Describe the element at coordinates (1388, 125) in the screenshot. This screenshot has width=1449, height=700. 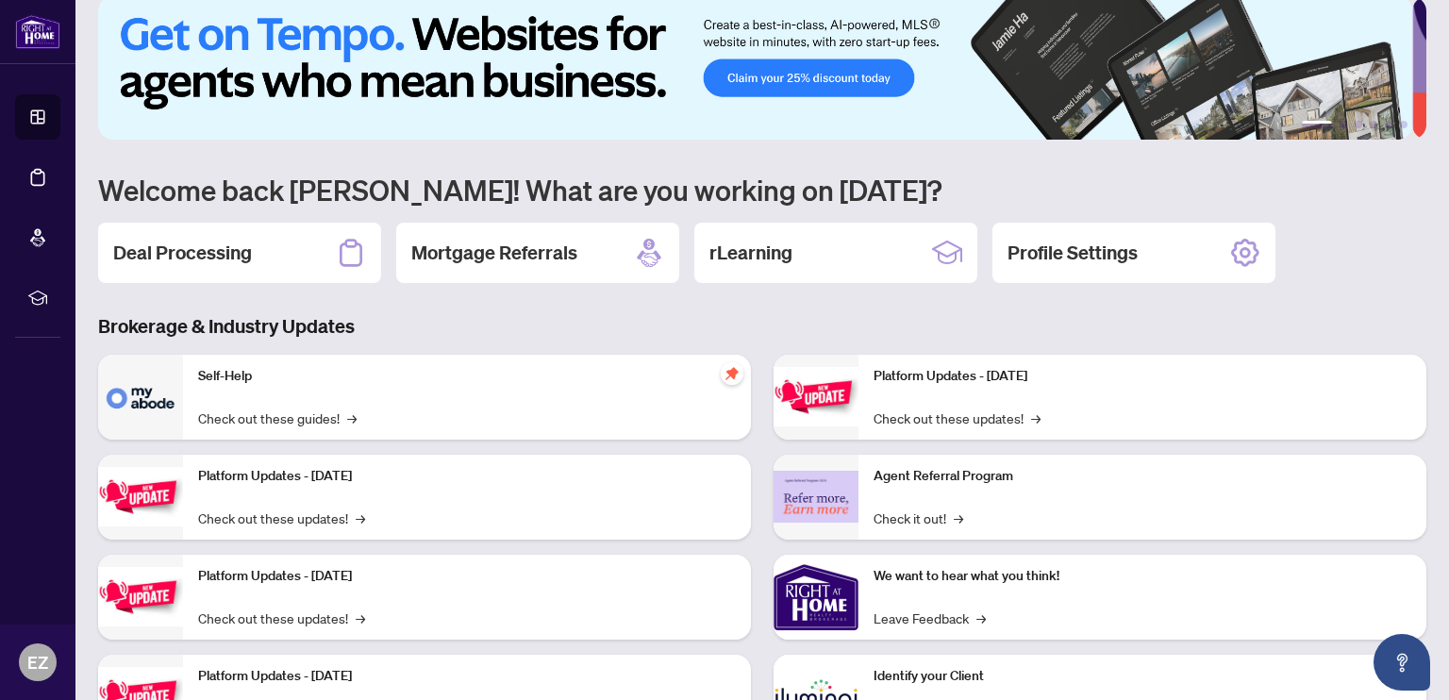
I see `button: 5` at that location.